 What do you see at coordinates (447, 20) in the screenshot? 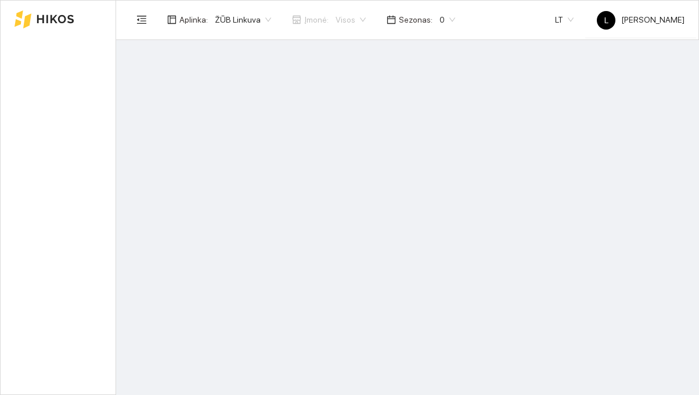
I see `span: 0` at bounding box center [447, 20].